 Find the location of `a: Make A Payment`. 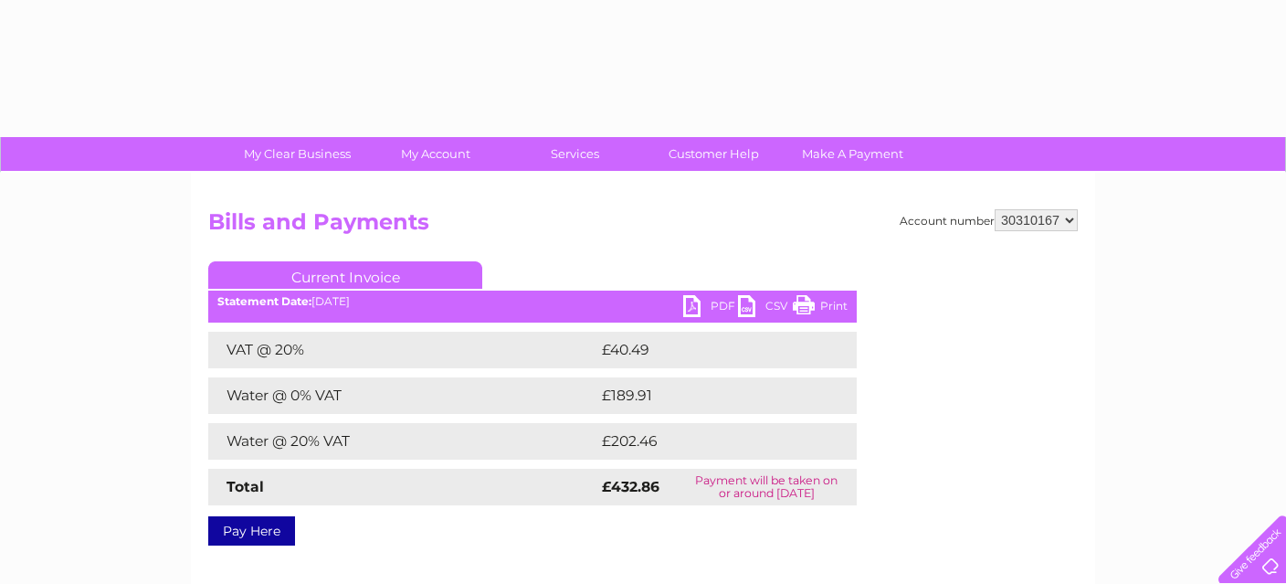

a: Make A Payment is located at coordinates (852, 153).